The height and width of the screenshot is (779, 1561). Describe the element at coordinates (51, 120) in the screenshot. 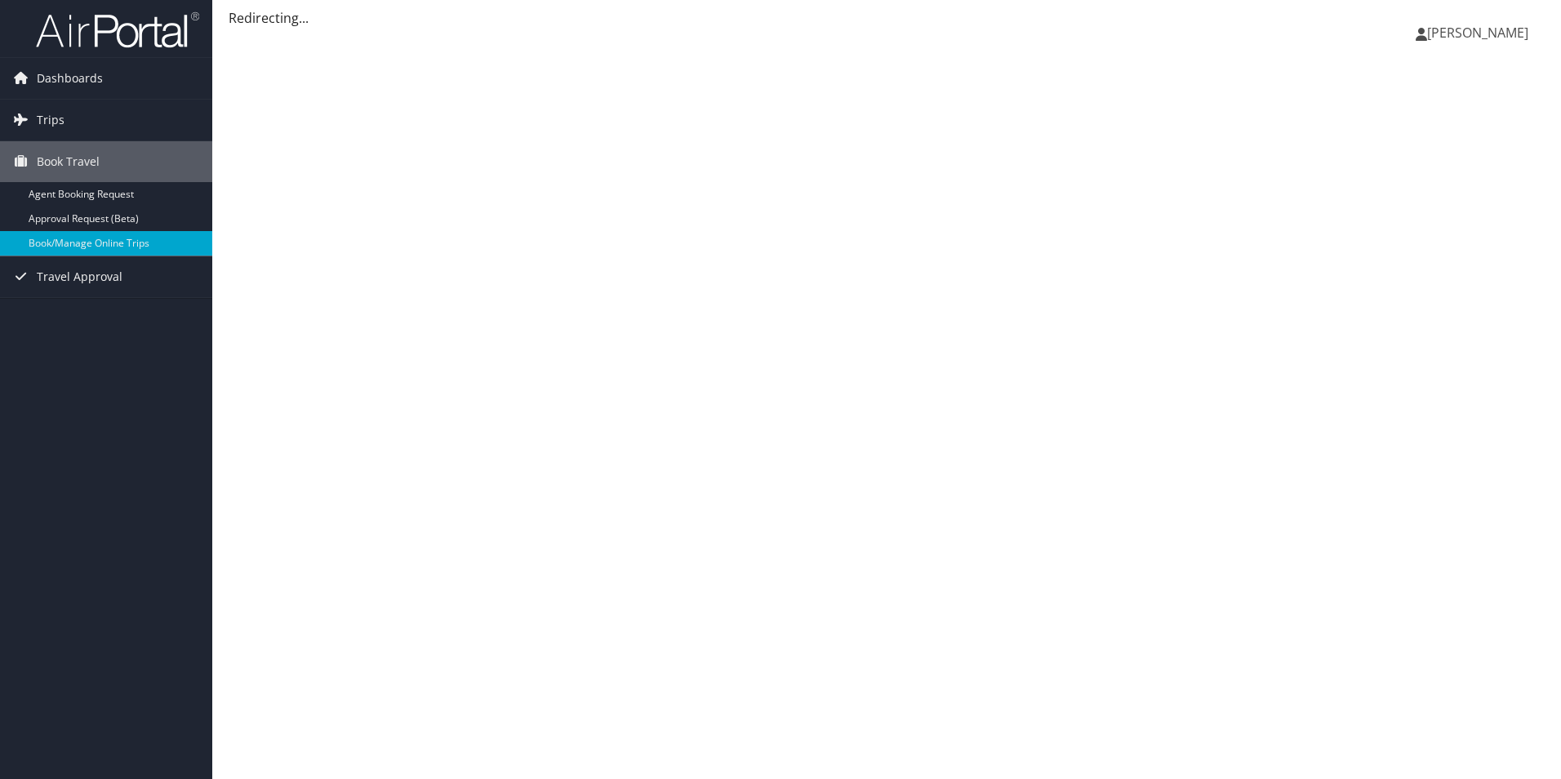

I see `span: Trips` at that location.